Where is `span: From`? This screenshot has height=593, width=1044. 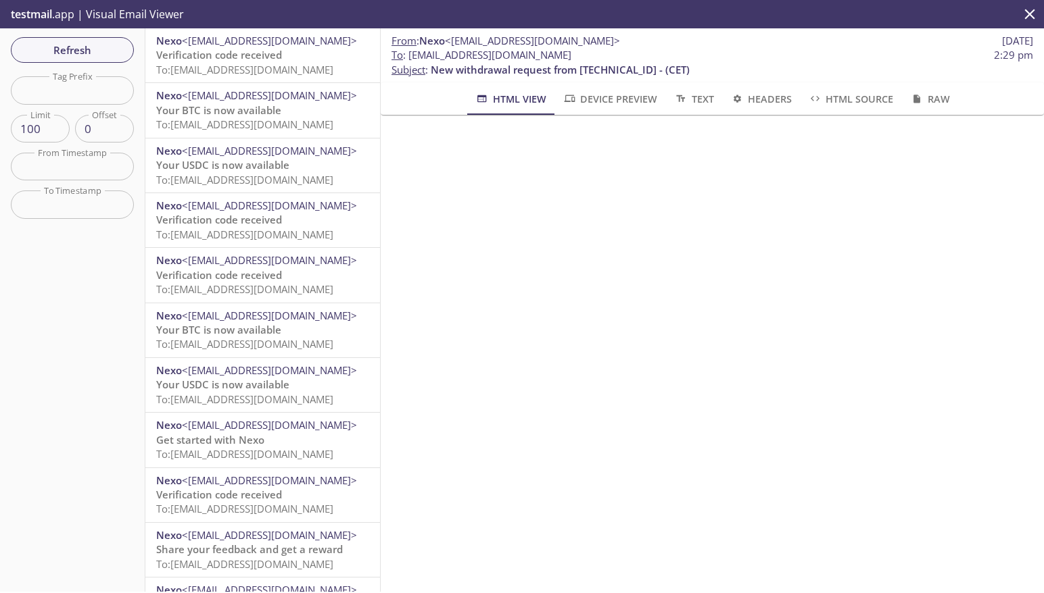 span: From is located at coordinates (403, 41).